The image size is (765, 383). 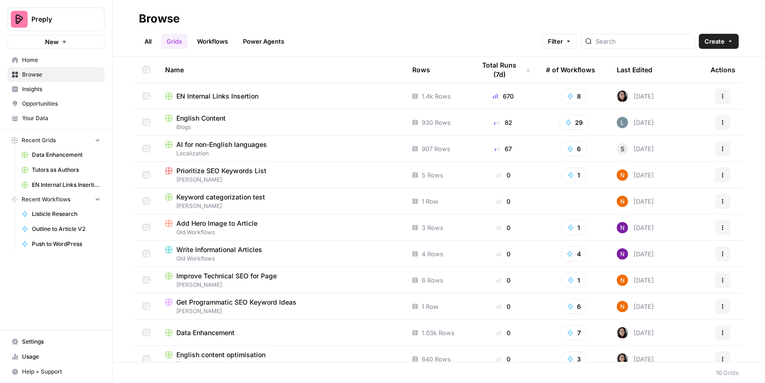 What do you see at coordinates (622, 122) in the screenshot?
I see `img: lv9aeu8m5xbjlu53qhb6bdsmtbjy` at bounding box center [622, 122].